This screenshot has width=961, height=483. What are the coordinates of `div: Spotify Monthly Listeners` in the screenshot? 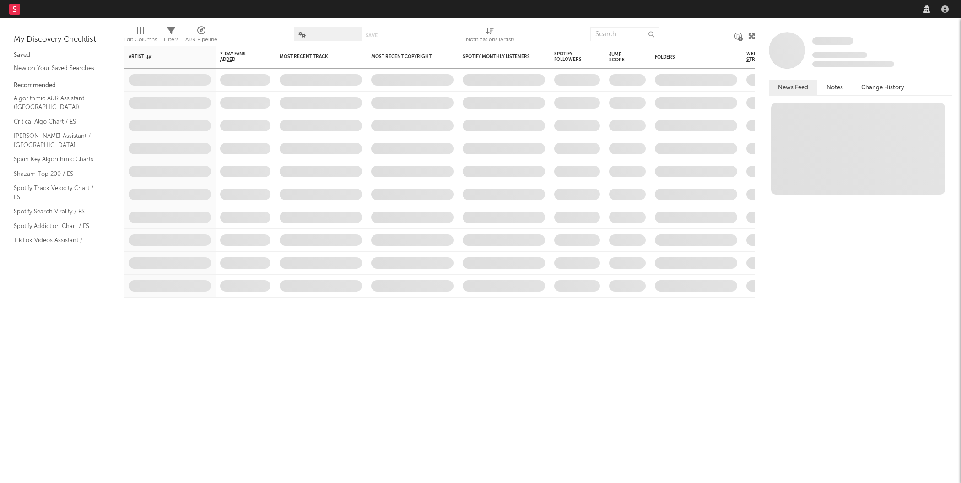 It's located at (497, 57).